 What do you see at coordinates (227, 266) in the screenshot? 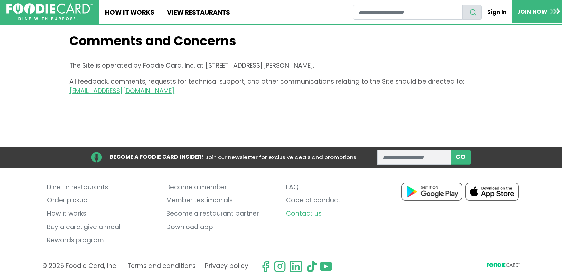
I see `a: Privacy policy` at bounding box center [227, 266].